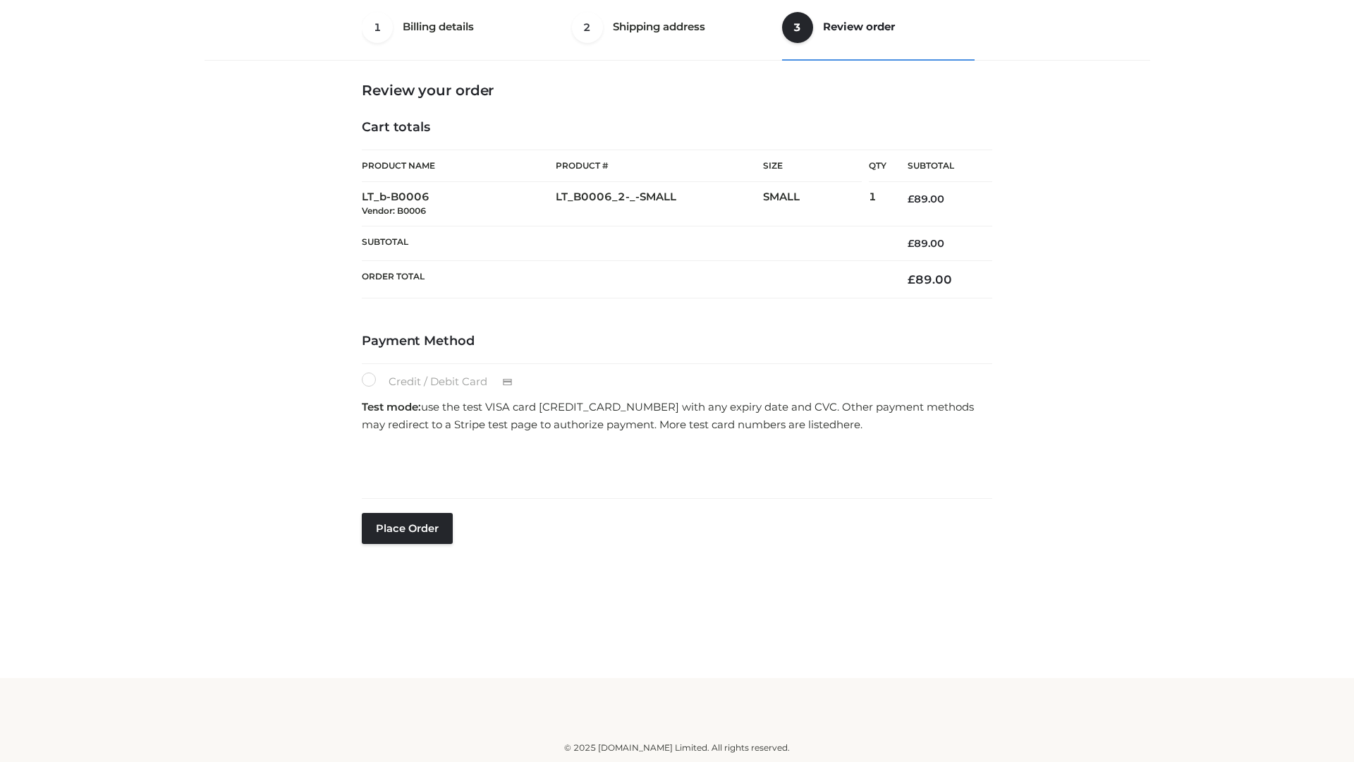  I want to click on th: Product #, so click(659, 166).